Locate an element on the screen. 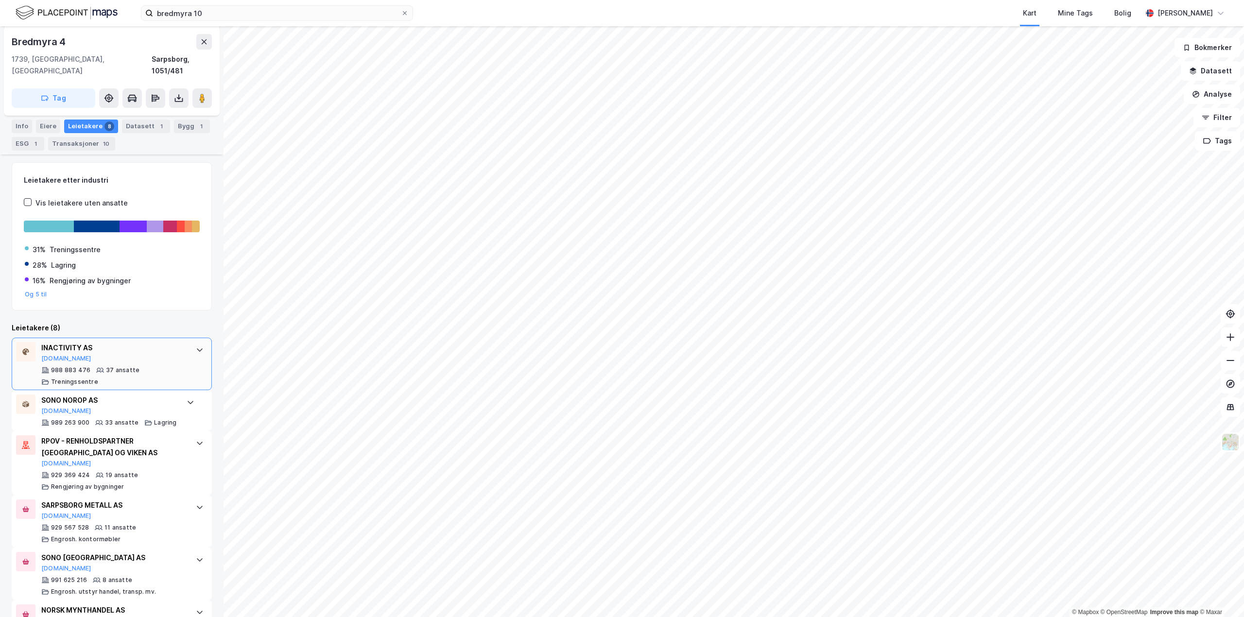 The width and height of the screenshot is (1244, 617). div: Bygg is located at coordinates (192, 126).